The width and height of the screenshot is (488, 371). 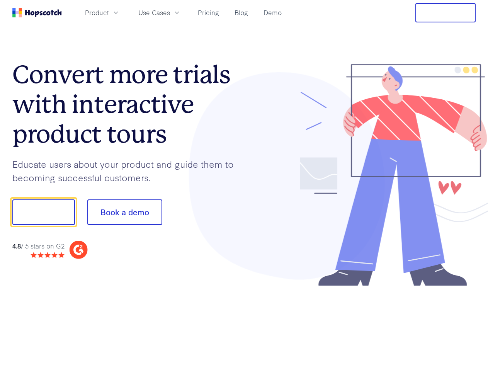 What do you see at coordinates (445, 13) in the screenshot?
I see `a: Free Trial` at bounding box center [445, 13].